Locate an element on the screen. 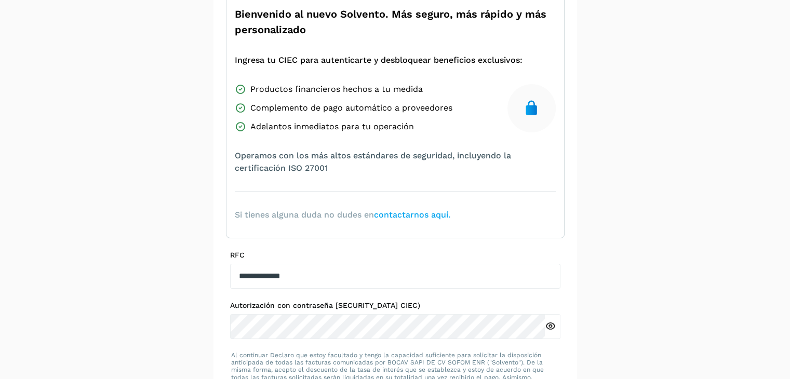 This screenshot has height=379, width=790. label: RFC is located at coordinates (395, 255).